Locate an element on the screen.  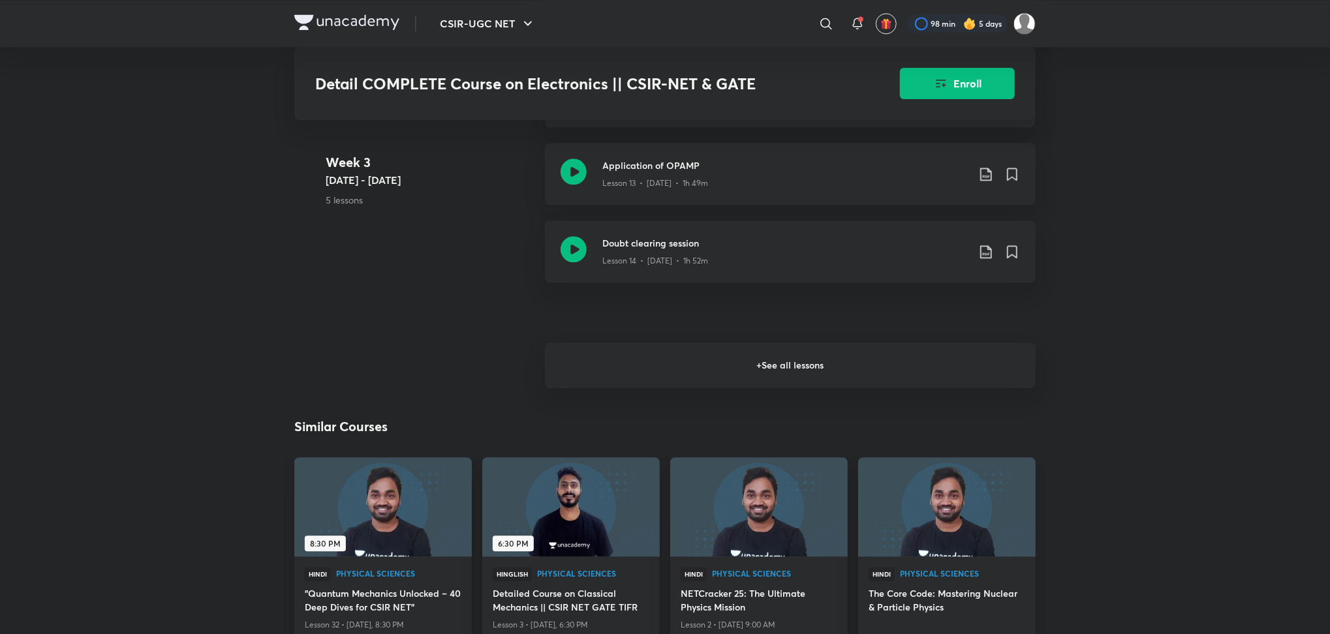
p: 5 lessons is located at coordinates (430, 200).